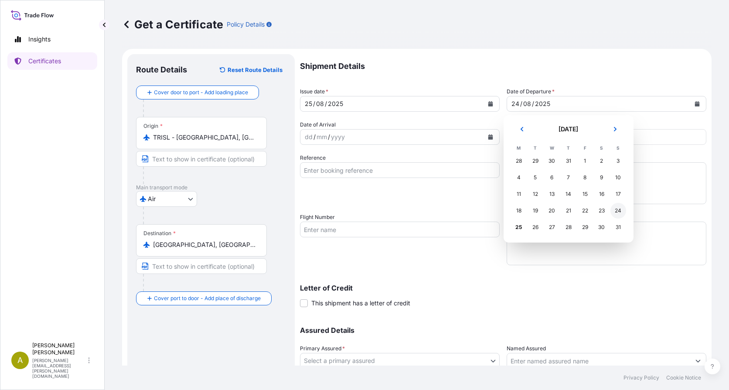 The image size is (729, 390). Describe the element at coordinates (535, 210) in the screenshot. I see `div: Tuesday 19 August 2025` at that location.